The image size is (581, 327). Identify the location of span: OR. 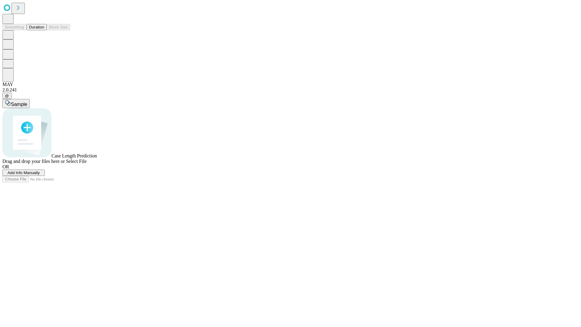
(6, 167).